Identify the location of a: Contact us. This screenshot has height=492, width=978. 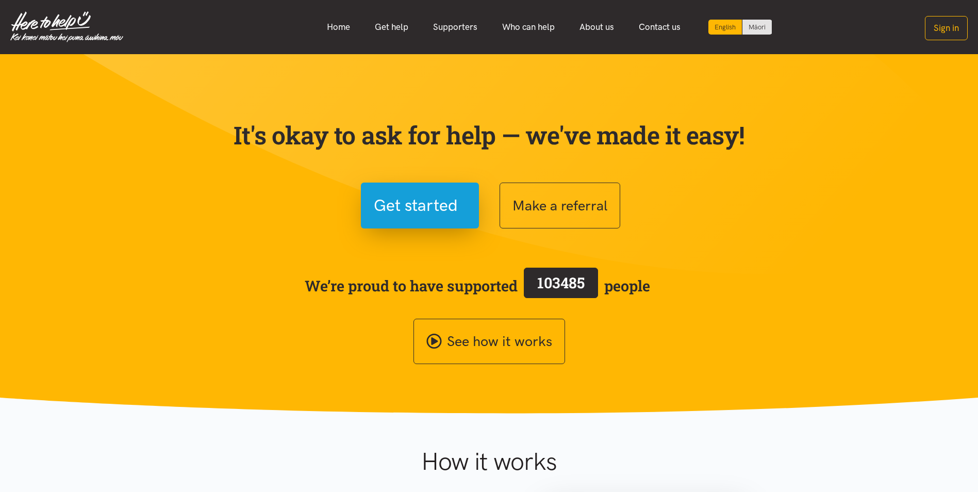
(659, 27).